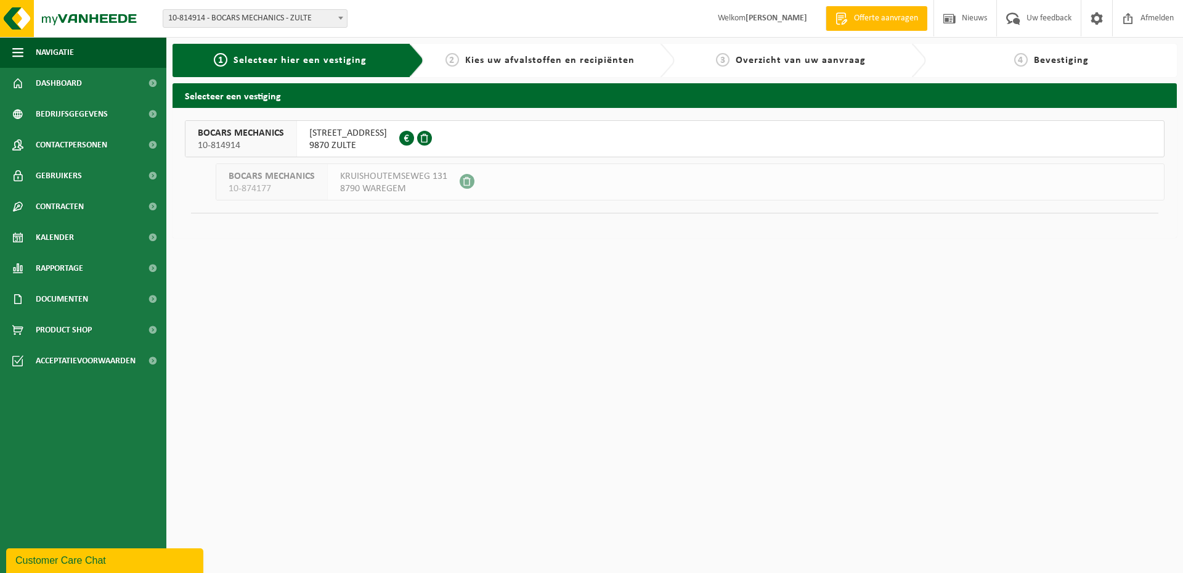  What do you see at coordinates (300, 60) in the screenshot?
I see `span: Selecteer hier een vestiging` at bounding box center [300, 60].